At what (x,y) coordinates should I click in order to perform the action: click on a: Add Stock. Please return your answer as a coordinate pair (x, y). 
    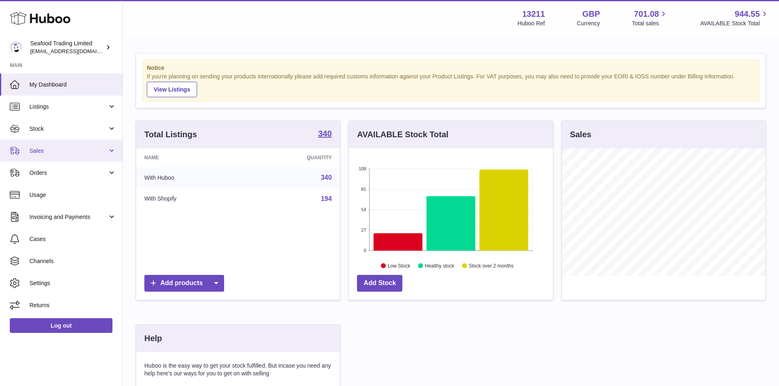
    Looking at the image, I should click on (379, 283).